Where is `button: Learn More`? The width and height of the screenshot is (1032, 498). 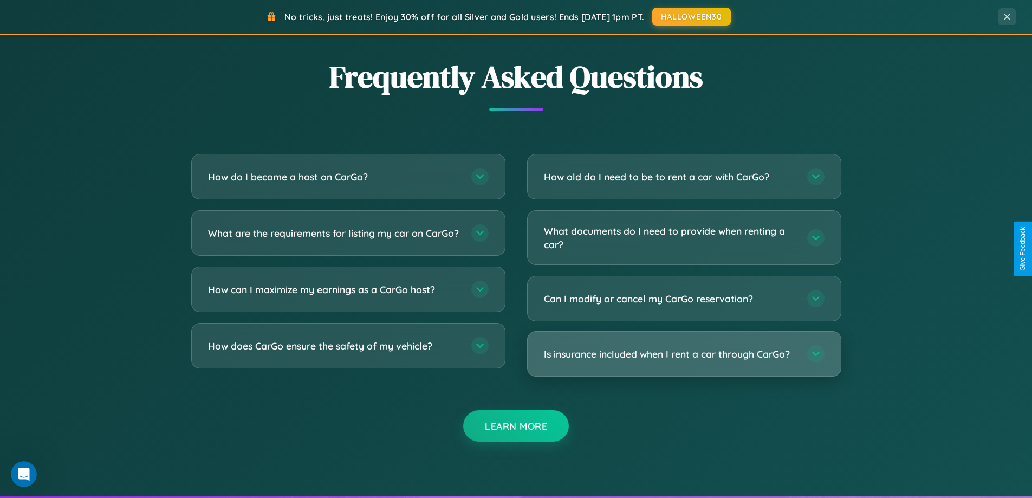
button: Learn More is located at coordinates (516, 426).